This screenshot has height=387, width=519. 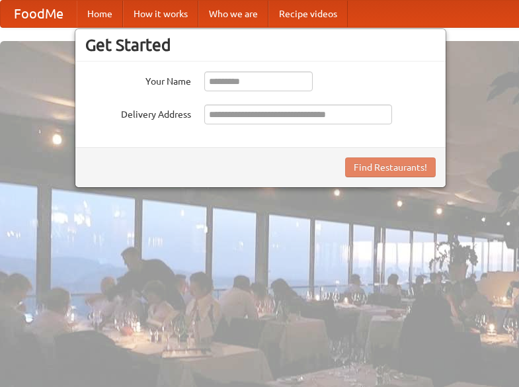 What do you see at coordinates (233, 14) in the screenshot?
I see `a: Who we are` at bounding box center [233, 14].